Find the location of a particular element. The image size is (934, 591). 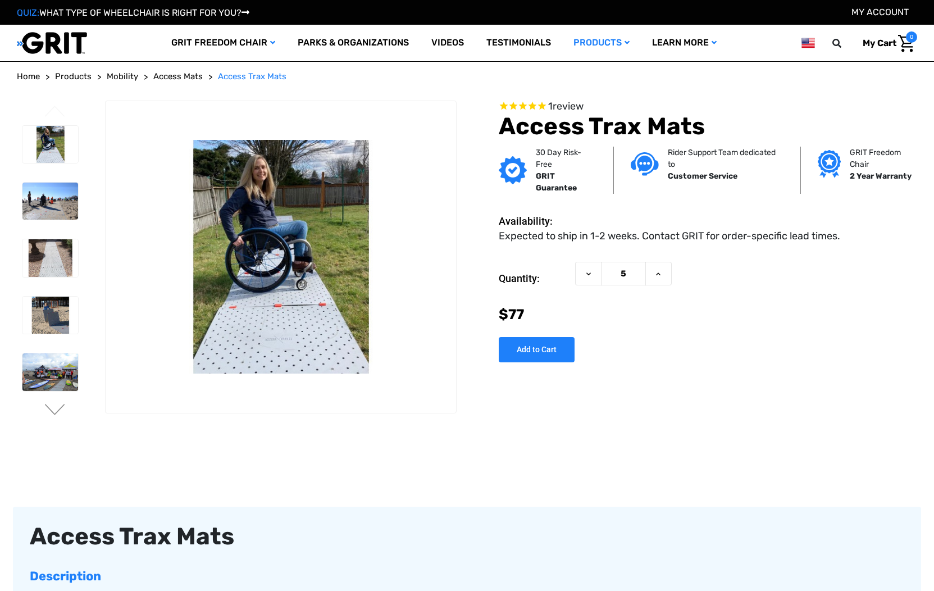

input: Search is located at coordinates (846, 43).